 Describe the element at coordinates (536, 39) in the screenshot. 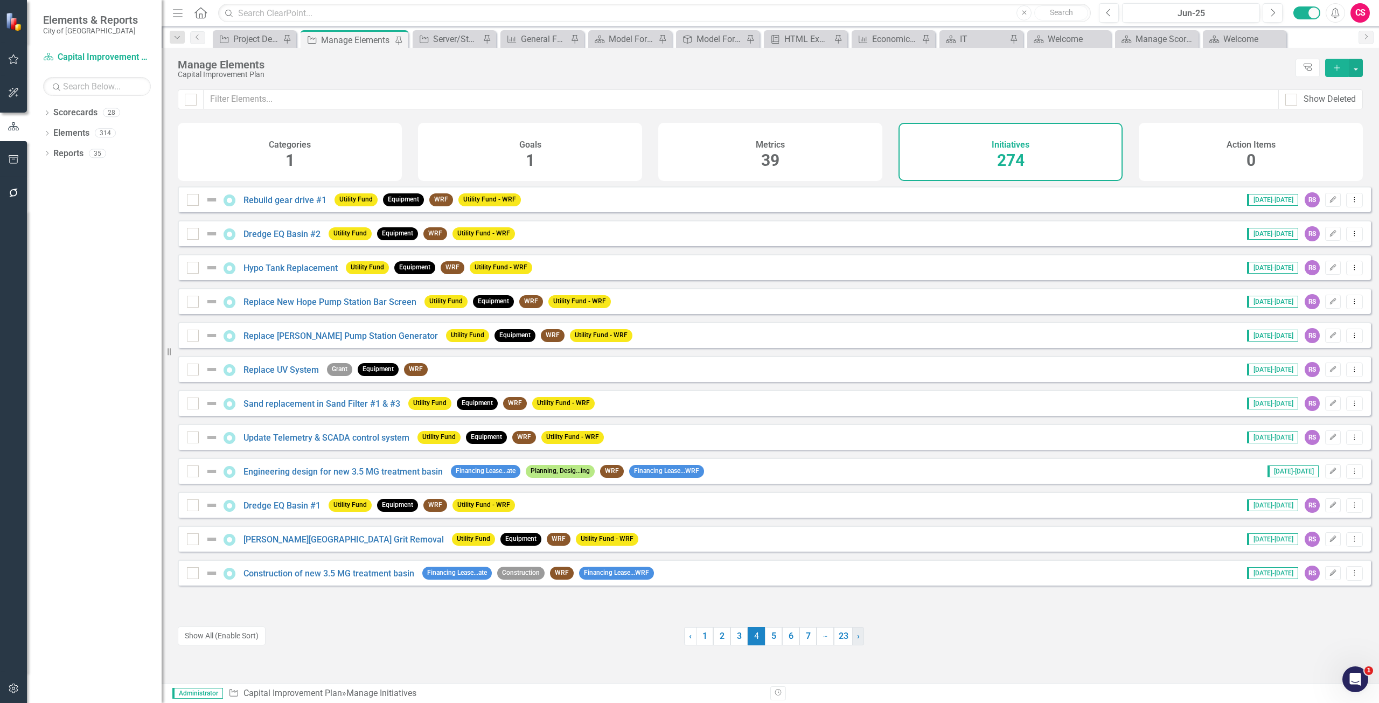

I see `a: General Fund` at that location.